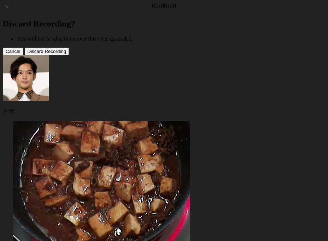  Describe the element at coordinates (164, 112) in the screenshot. I see `p: クボ` at that location.